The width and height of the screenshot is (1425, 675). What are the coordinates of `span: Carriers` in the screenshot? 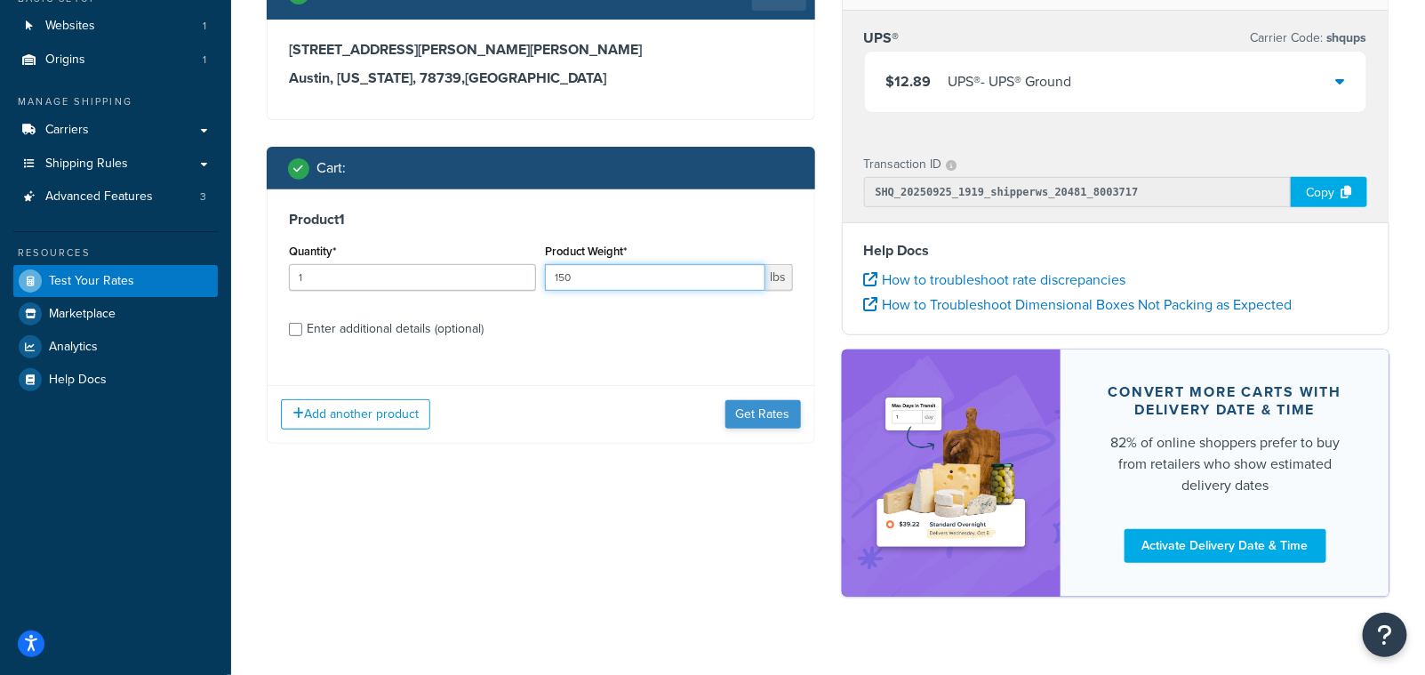 It's located at (67, 130).